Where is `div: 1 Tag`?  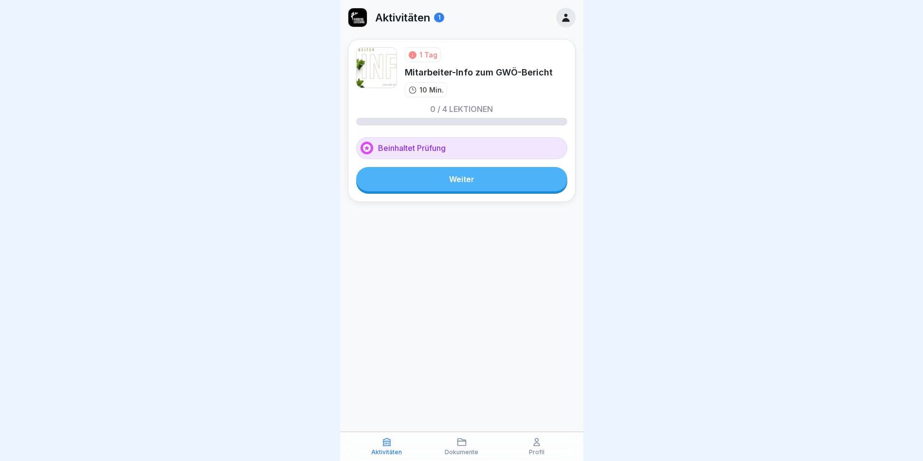
div: 1 Tag is located at coordinates (428, 54).